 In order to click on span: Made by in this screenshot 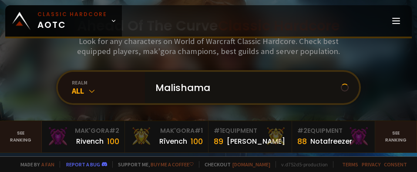, I will do `click(35, 164)`.